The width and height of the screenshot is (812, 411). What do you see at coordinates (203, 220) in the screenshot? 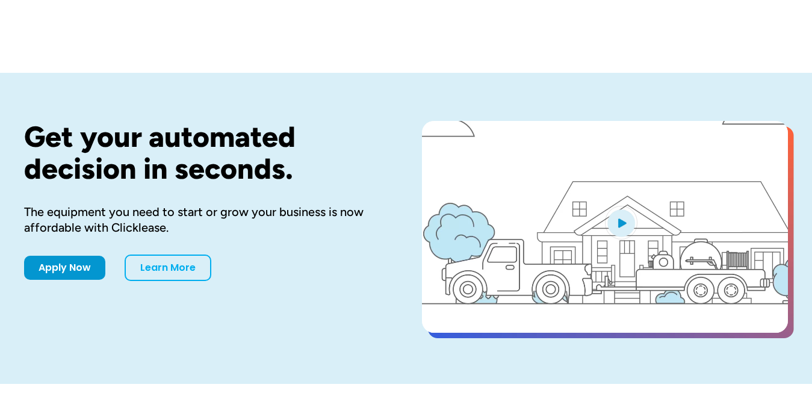
I see `div: The equipment you need to start or grow your business is now affordable with Clicklease.` at bounding box center [203, 220].